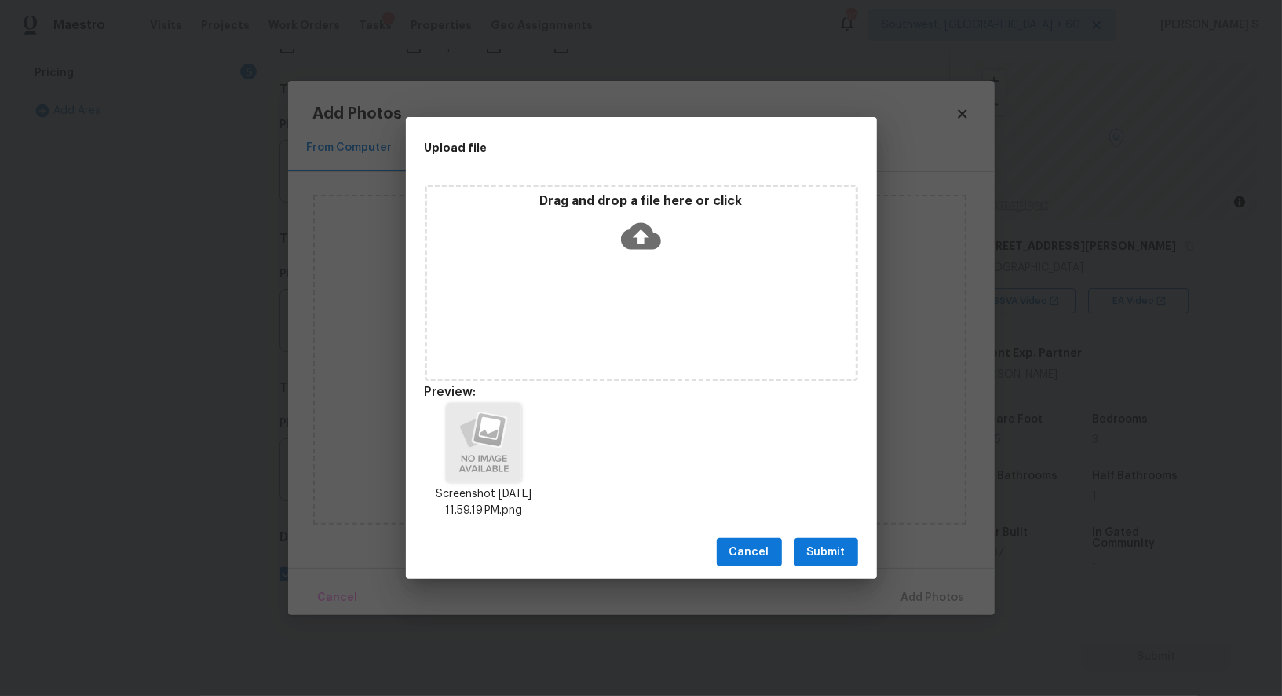  Describe the element at coordinates (749, 552) in the screenshot. I see `span: Cancel` at that location.